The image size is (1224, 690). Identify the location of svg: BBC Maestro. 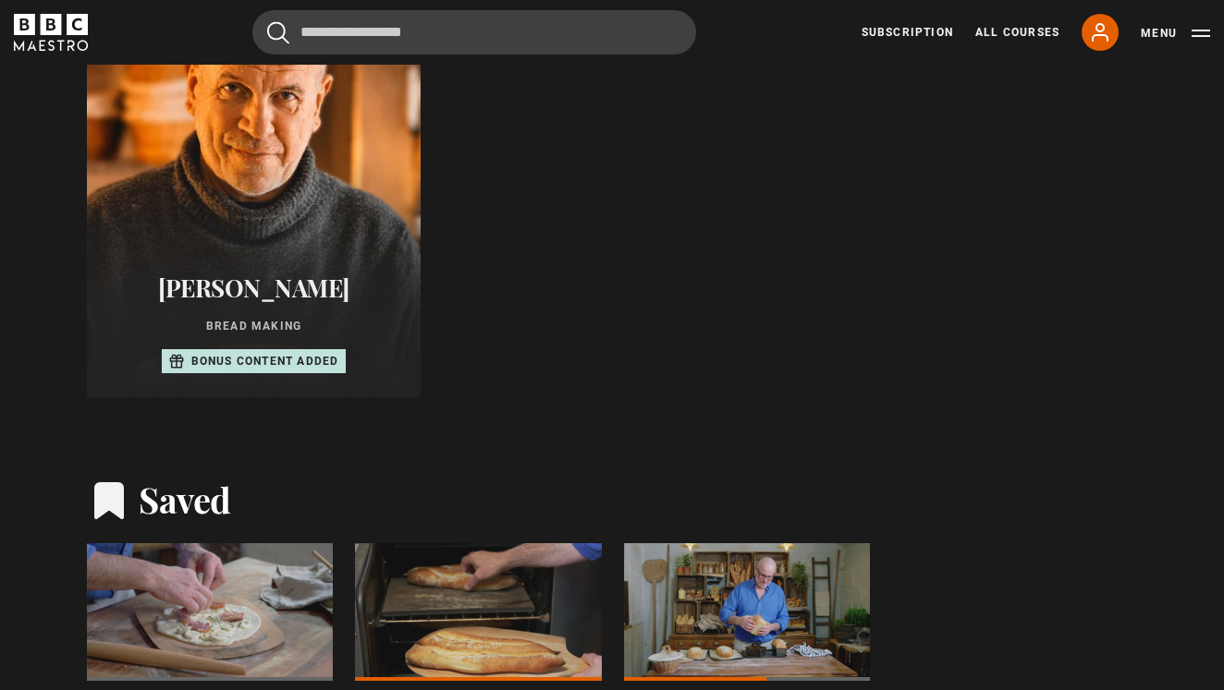
(51, 32).